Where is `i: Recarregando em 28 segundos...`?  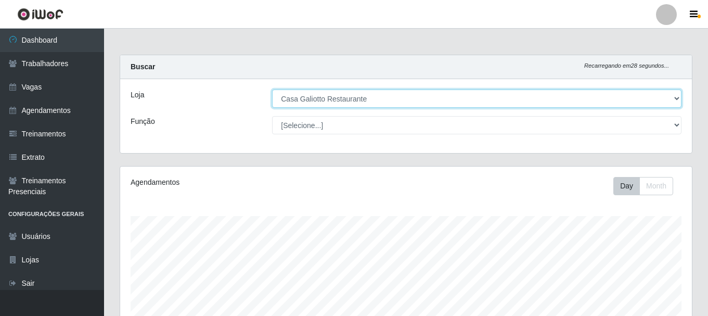
i: Recarregando em 28 segundos... is located at coordinates (627, 66).